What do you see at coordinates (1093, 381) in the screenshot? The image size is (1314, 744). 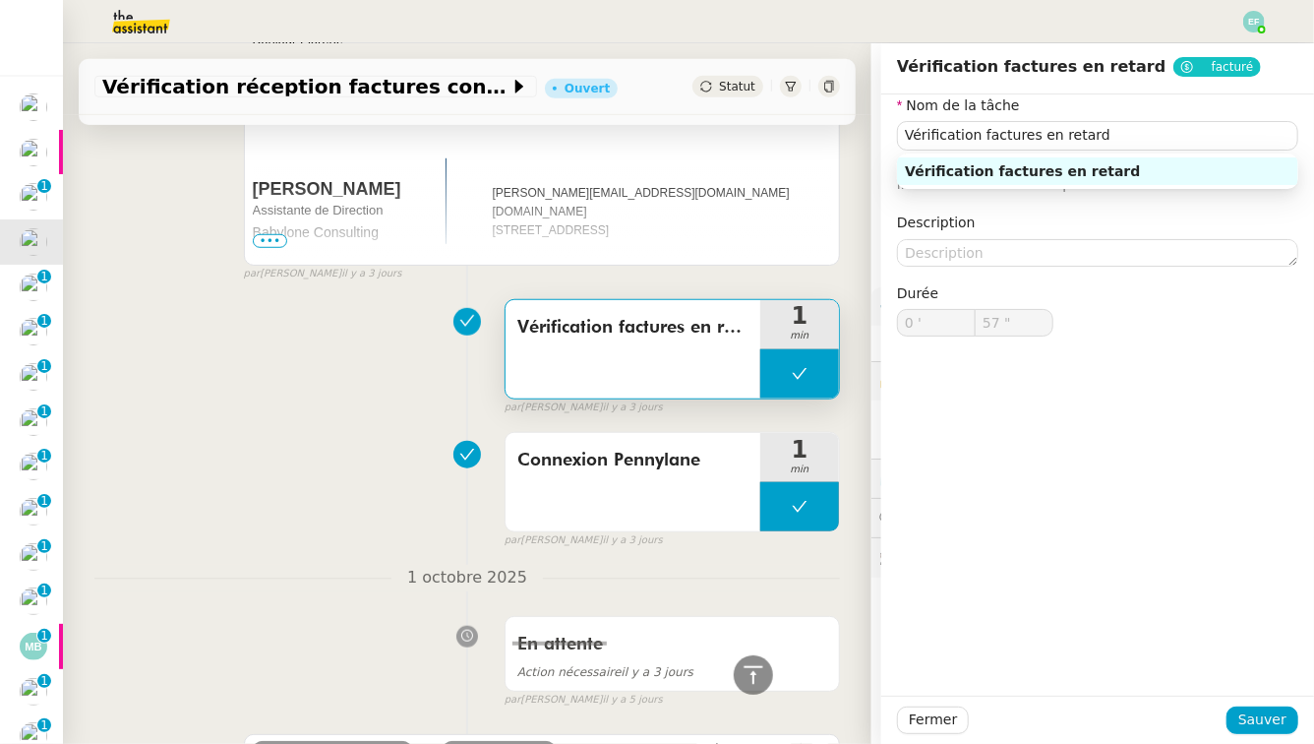 I see `div: 🔐Données client` at bounding box center [1093, 381].